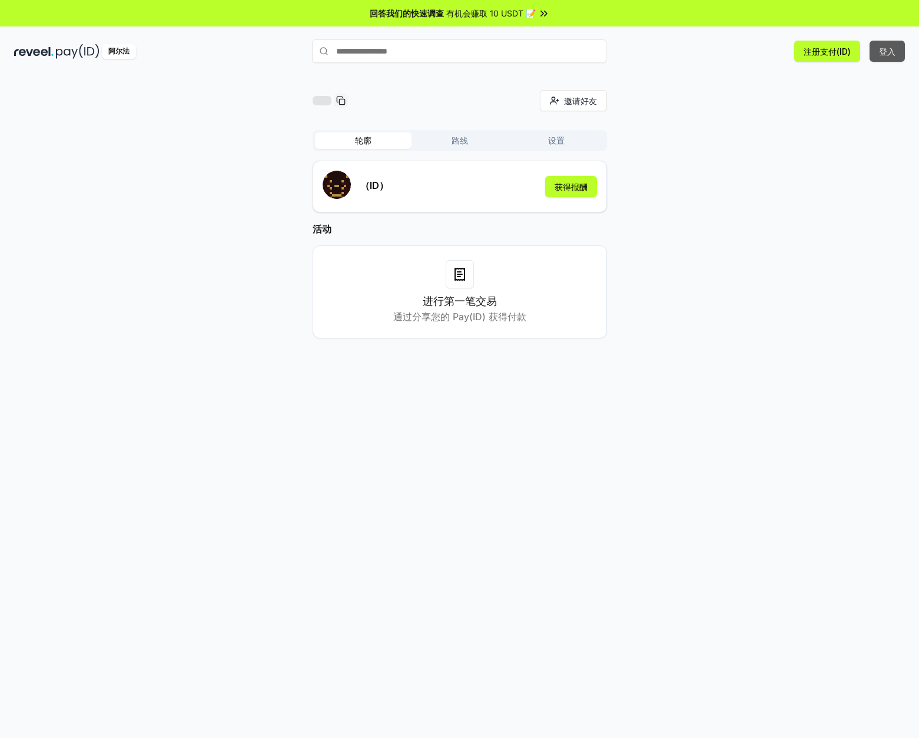  I want to click on button: 登入, so click(887, 51).